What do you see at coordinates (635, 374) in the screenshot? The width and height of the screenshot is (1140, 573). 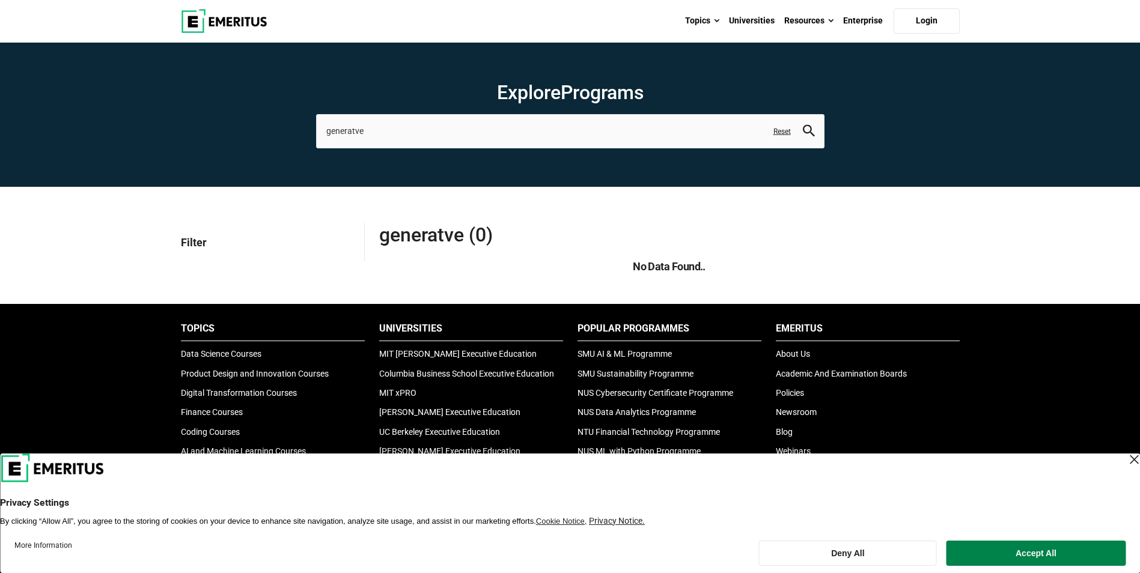 I see `a: SMU Sustainability Programme` at bounding box center [635, 374].